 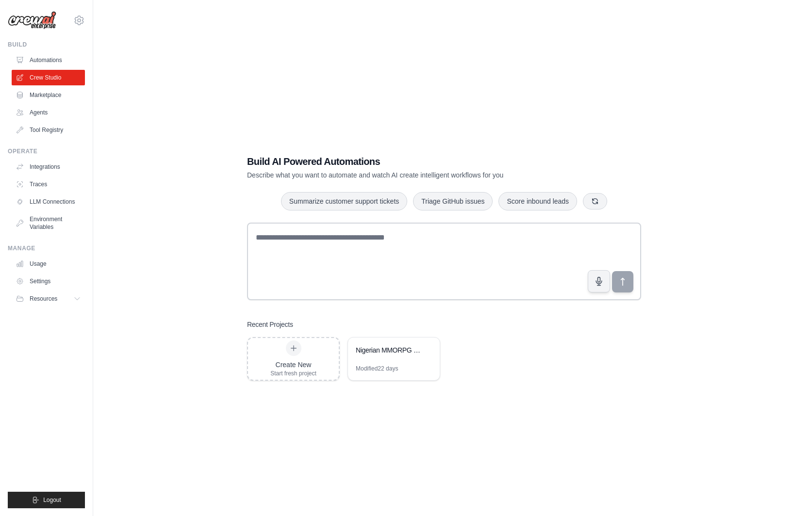 I want to click on a: Crew Studio, so click(x=48, y=78).